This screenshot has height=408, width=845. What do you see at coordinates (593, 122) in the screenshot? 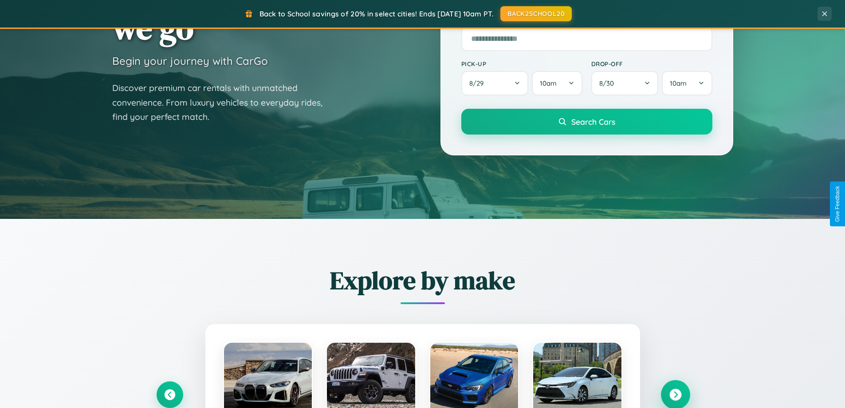
I see `span: Search Cars` at bounding box center [593, 122].